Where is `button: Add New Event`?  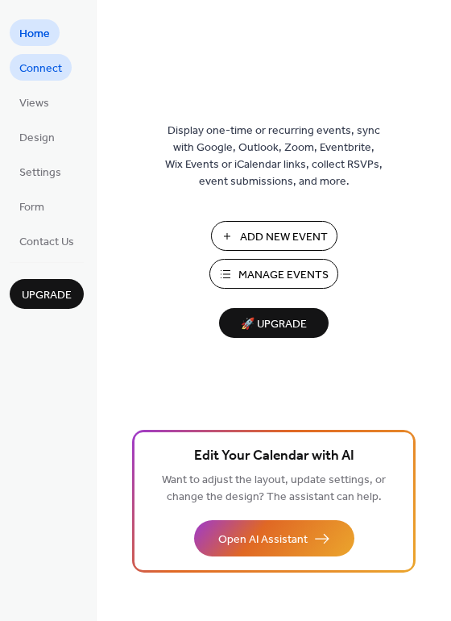 button: Add New Event is located at coordinates (274, 235).